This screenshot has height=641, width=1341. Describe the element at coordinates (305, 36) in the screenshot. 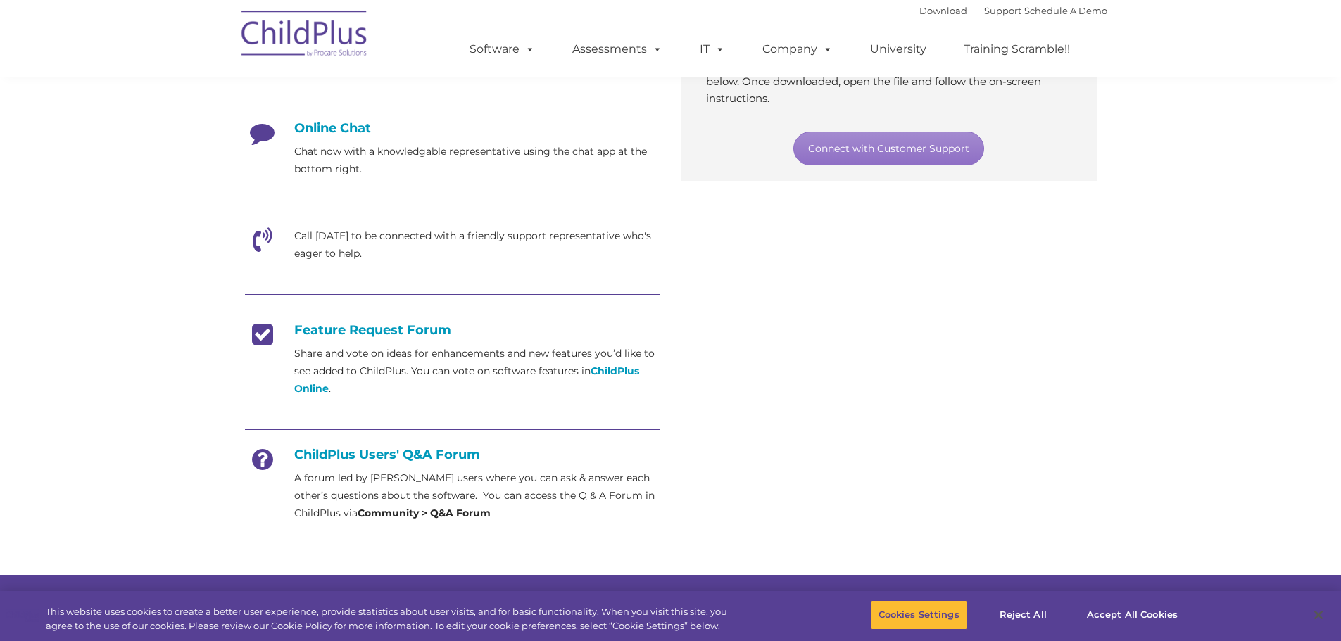

I see `img: ChildPlus by Procare Solutions` at that location.